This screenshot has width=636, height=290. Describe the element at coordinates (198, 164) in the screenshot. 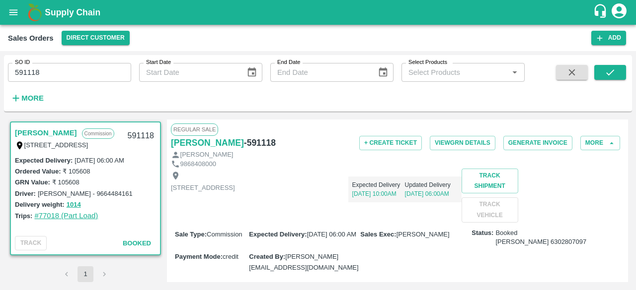

I see `p: 9868408000` at that location.